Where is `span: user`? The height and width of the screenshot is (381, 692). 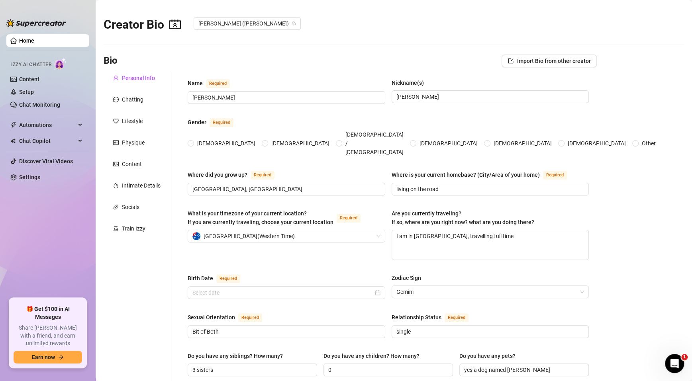
span: user is located at coordinates (116, 78).